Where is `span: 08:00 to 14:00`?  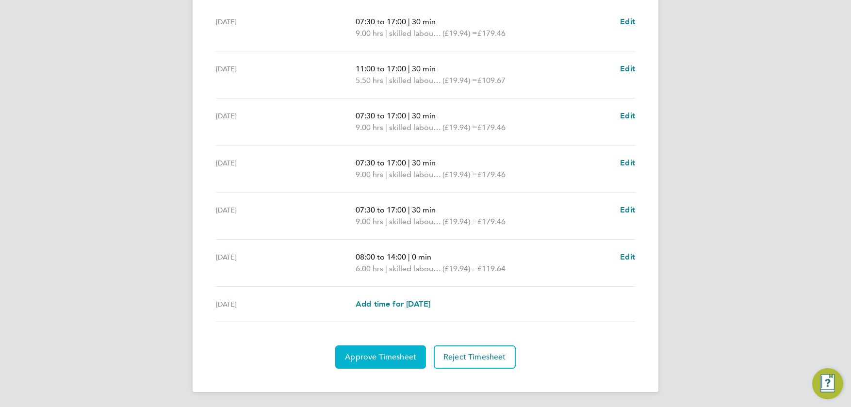 span: 08:00 to 14:00 is located at coordinates (381, 257).